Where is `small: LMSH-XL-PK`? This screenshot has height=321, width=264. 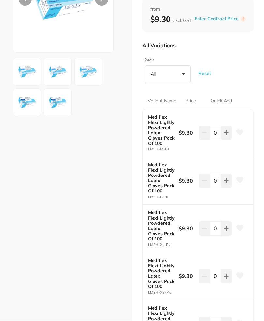 small: LMSH-XL-PK is located at coordinates (163, 245).